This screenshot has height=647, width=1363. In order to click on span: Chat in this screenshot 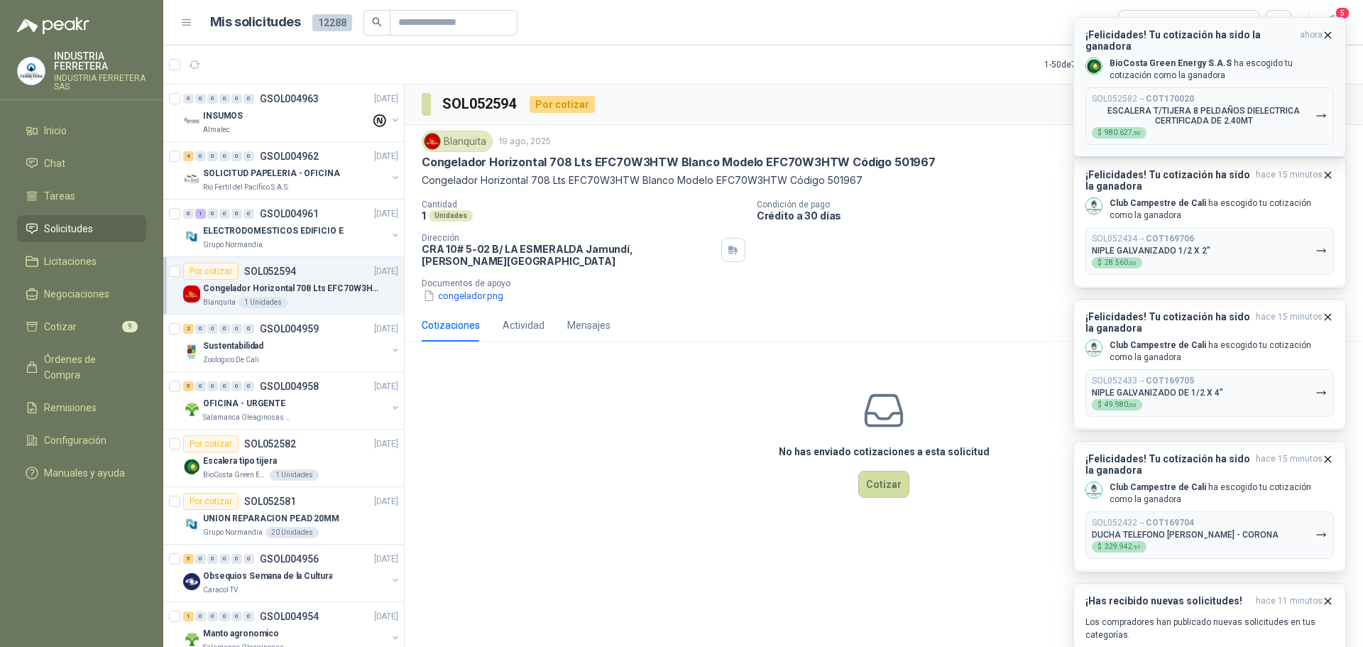, I will do `click(55, 163)`.